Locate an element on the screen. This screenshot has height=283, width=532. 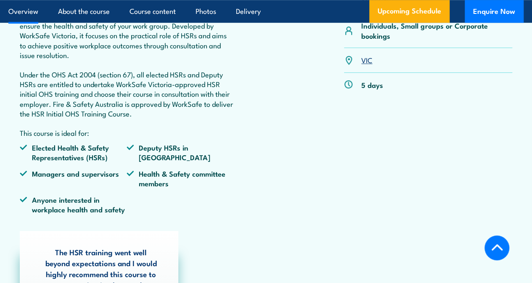
a: VIC is located at coordinates (366, 60).